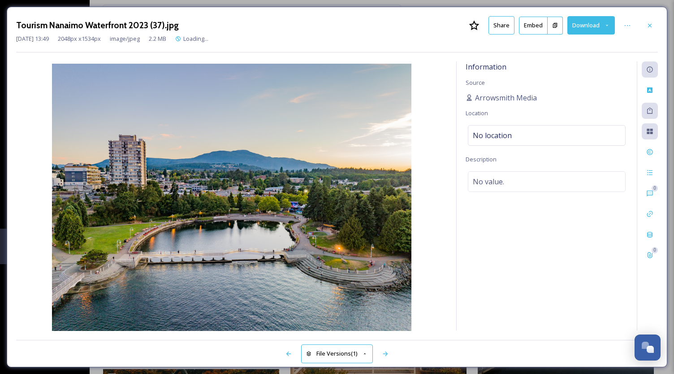  Describe the element at coordinates (79, 39) in the screenshot. I see `span: 2048 px x 1534 px` at that location.